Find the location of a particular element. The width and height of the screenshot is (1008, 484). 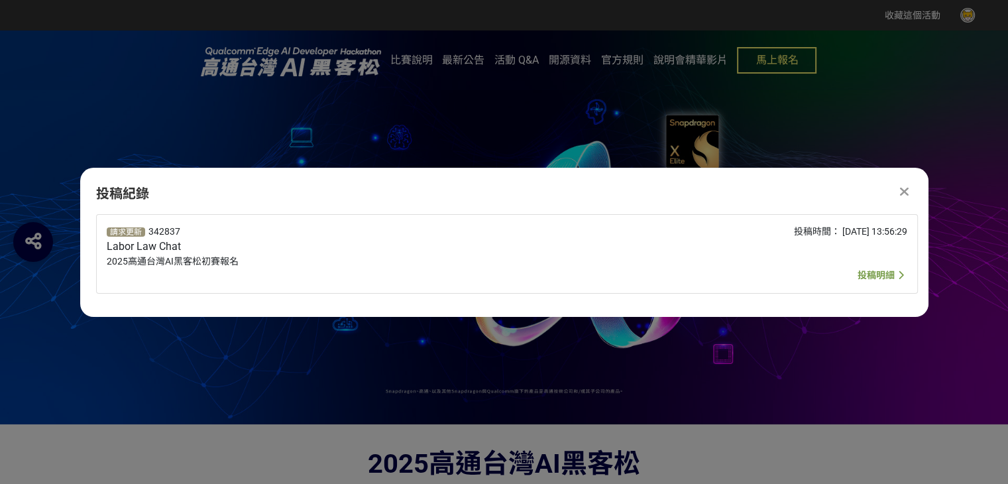

a: 開源資料 is located at coordinates (570, 60).